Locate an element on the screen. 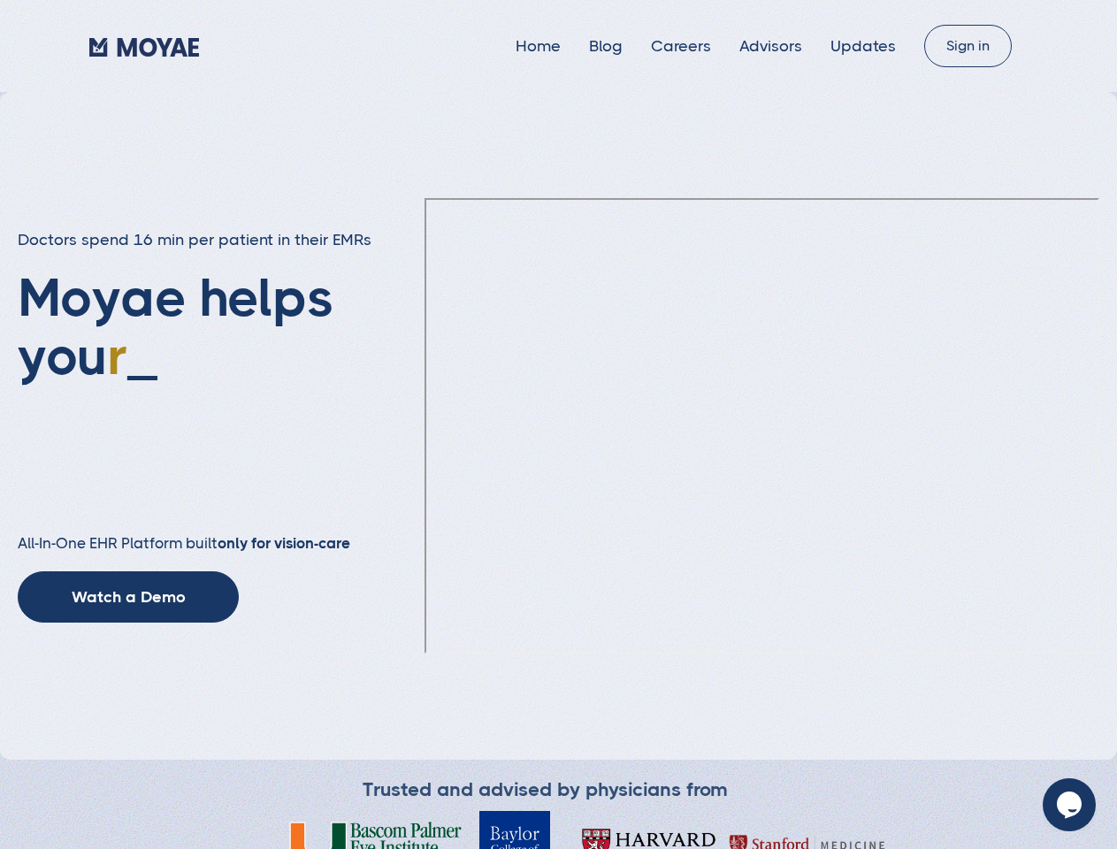  h2: All-In-One EHR Platform built is located at coordinates (221, 544).